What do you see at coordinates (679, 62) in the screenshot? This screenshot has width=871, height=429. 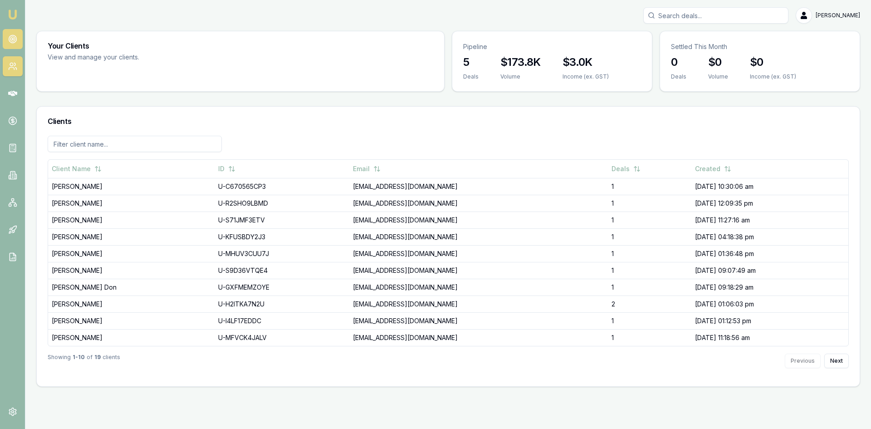 I see `h3: 0` at bounding box center [679, 62].